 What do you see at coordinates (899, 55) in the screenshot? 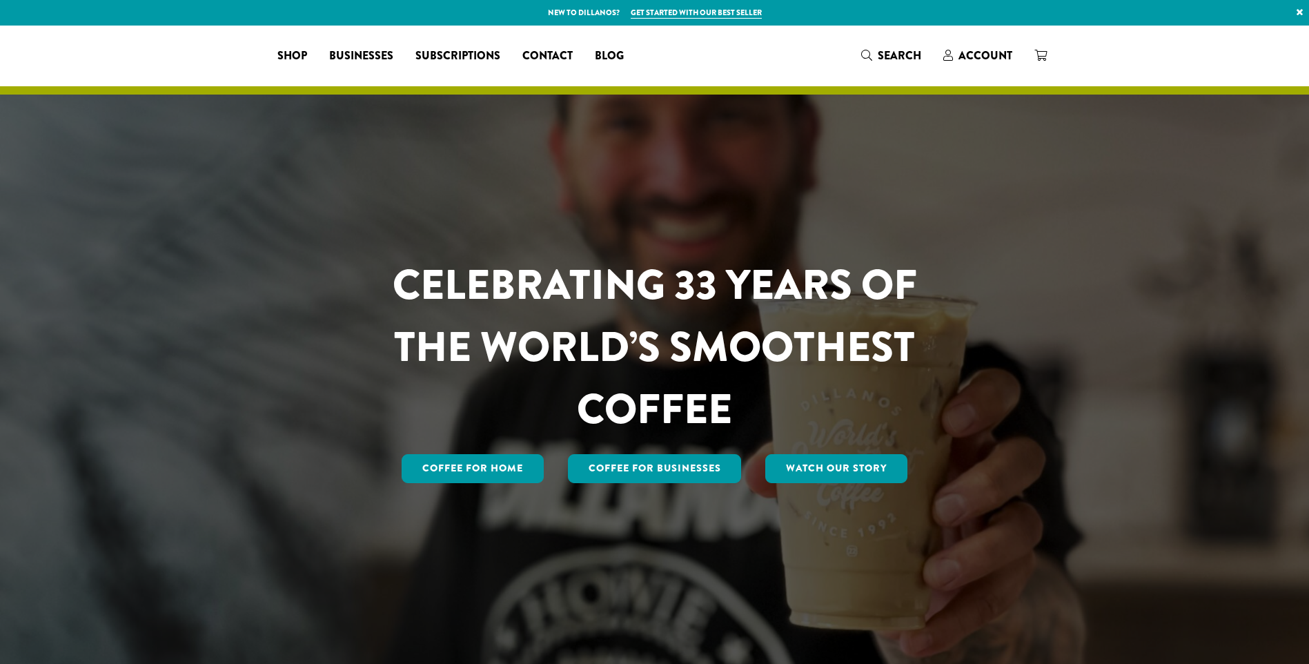
I see `span: Search` at bounding box center [899, 55].